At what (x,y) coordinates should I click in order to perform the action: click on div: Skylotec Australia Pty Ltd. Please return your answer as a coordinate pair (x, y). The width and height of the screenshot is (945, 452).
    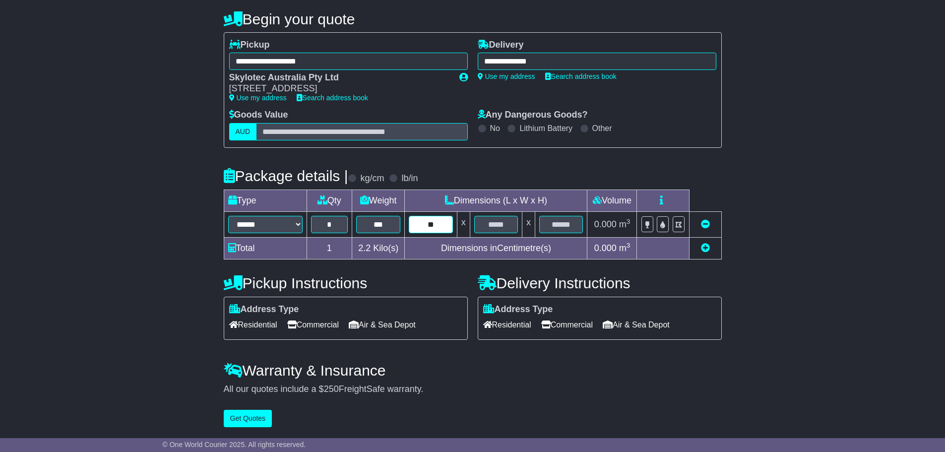
    Looking at the image, I should click on (339, 78).